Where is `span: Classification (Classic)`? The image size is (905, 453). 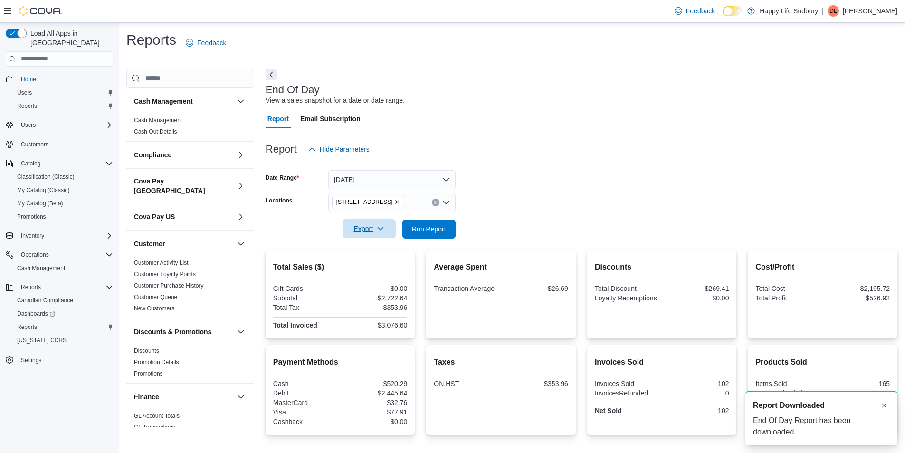
span: Classification (Classic) is located at coordinates (63, 177).